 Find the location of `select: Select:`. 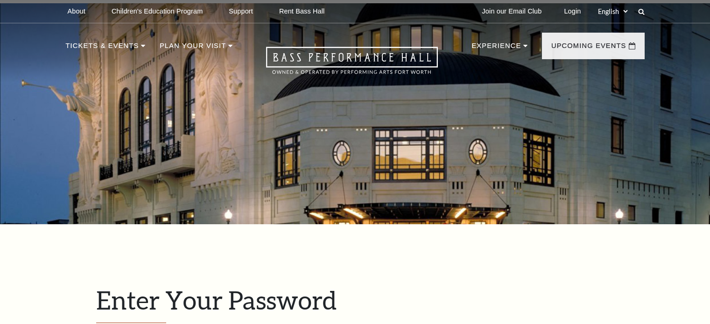

select: Select: is located at coordinates (612, 11).